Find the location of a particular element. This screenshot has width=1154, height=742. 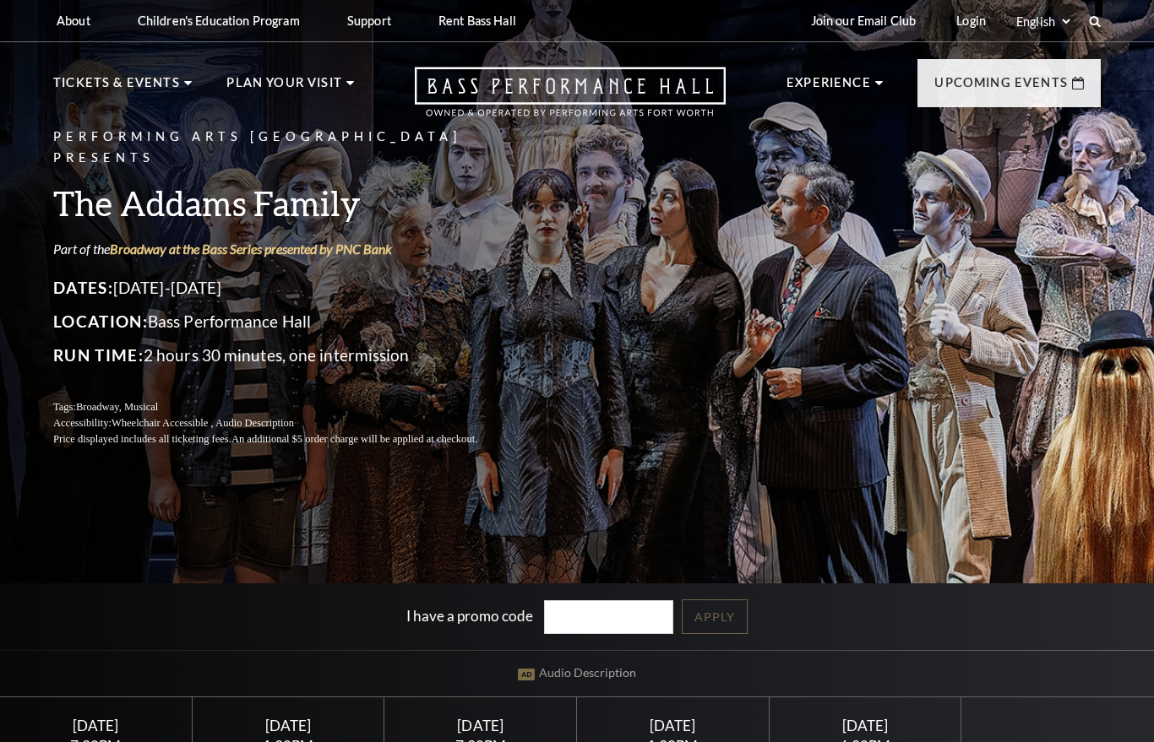

select: Select: is located at coordinates (1042, 21).